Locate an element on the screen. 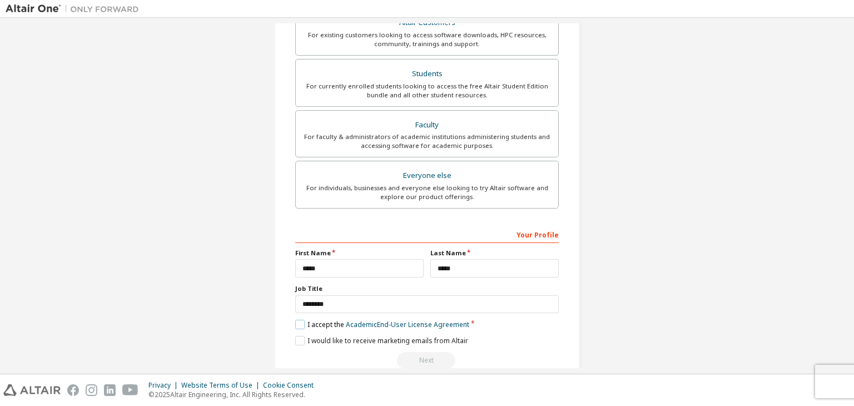 Image resolution: width=854 pixels, height=406 pixels. img: youtube.svg is located at coordinates (130, 390).